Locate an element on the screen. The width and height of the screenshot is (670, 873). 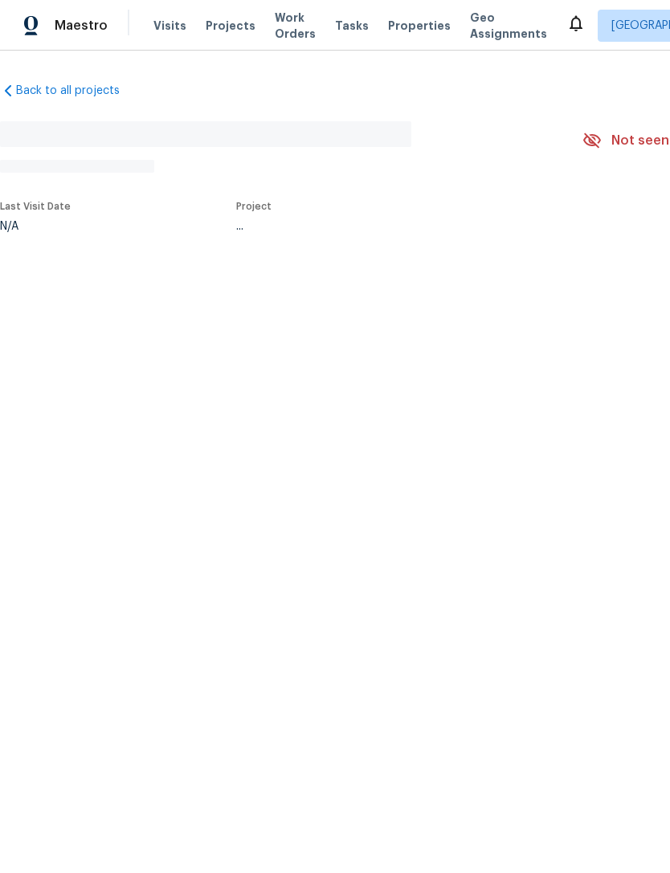
span: Visits is located at coordinates (169, 26).